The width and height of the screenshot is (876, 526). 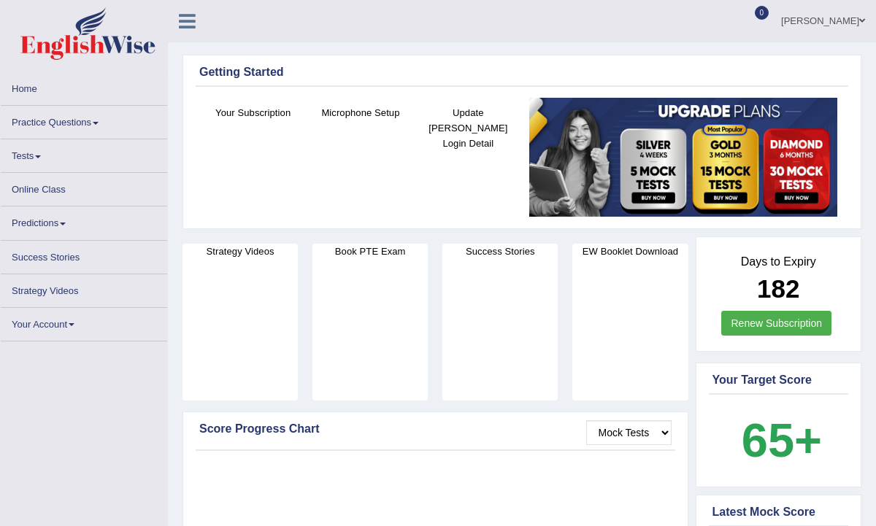 I want to click on h4: EW Booklet Download, so click(x=630, y=251).